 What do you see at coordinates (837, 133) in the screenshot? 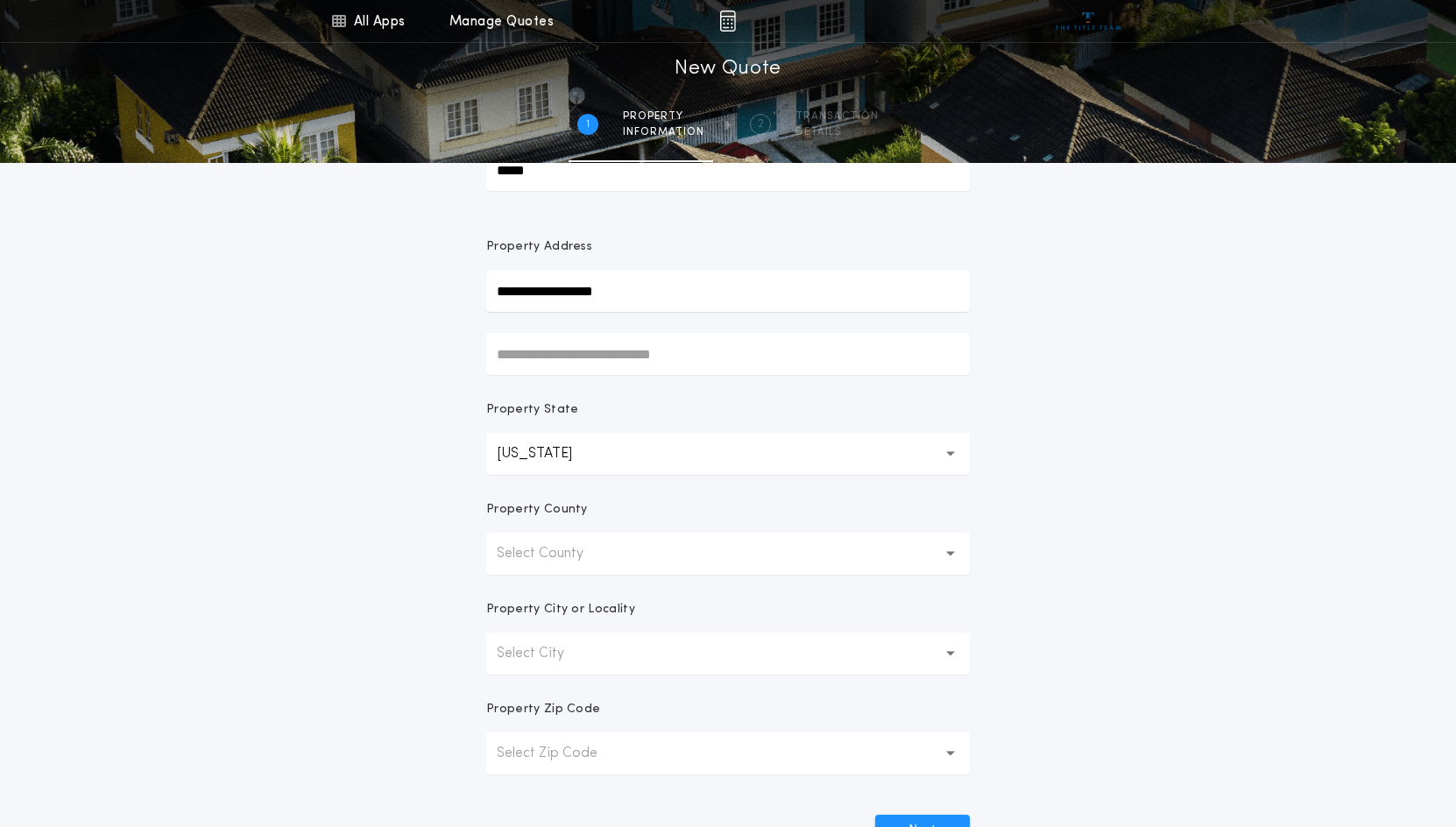
I see `span: details` at bounding box center [837, 133].